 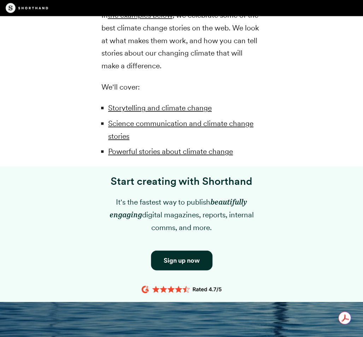 I want to click on p: In , we celebrate some of the best climate change stories on the web. We look at what makes them ..., so click(x=182, y=40).